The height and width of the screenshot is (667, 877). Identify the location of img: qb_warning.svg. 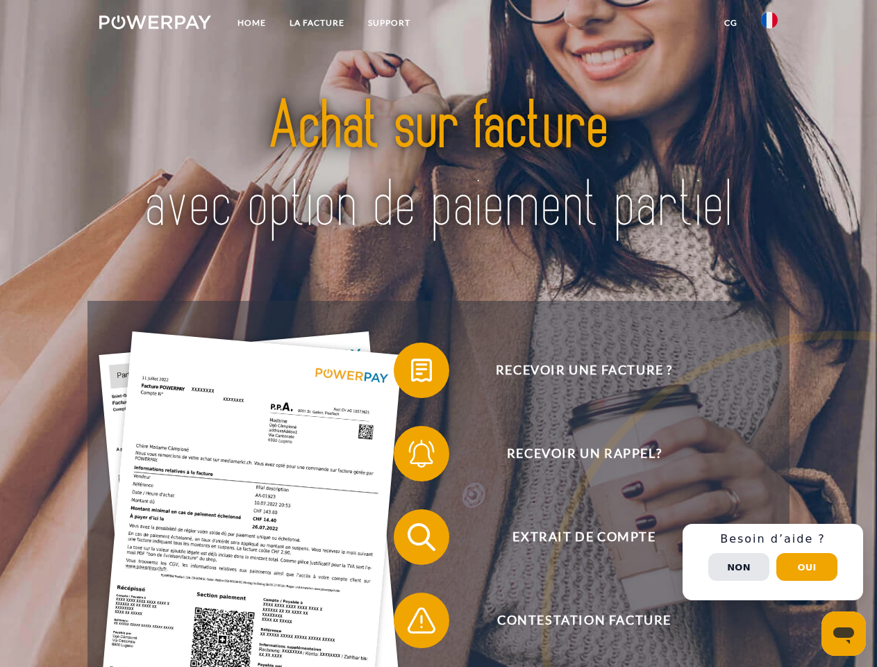
(421, 620).